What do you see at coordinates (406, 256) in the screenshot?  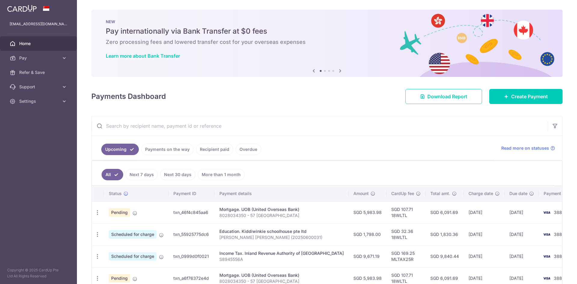 I see `td: SGD 169.25 MLTAX25R` at bounding box center [406, 256].